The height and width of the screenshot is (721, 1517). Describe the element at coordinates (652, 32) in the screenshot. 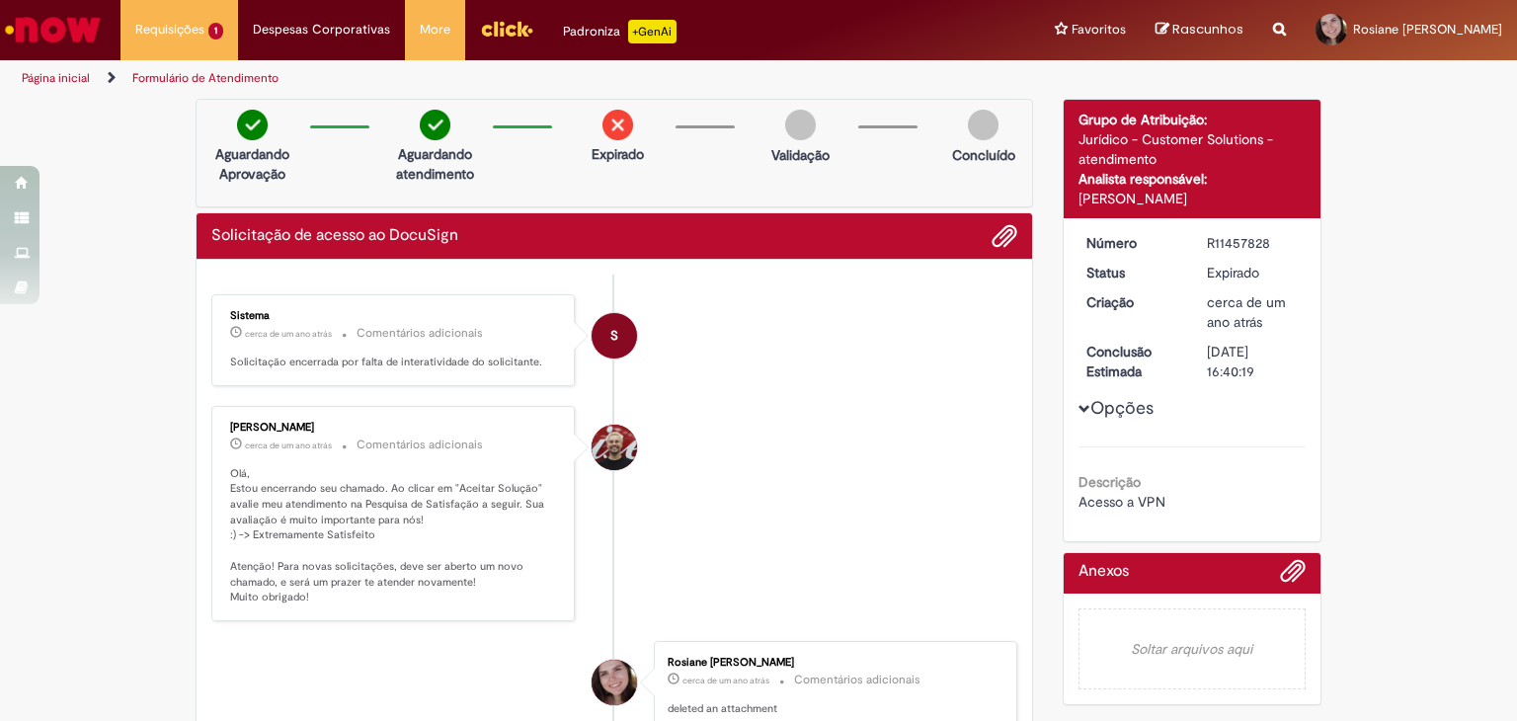

I see `p: +GenAi` at that location.